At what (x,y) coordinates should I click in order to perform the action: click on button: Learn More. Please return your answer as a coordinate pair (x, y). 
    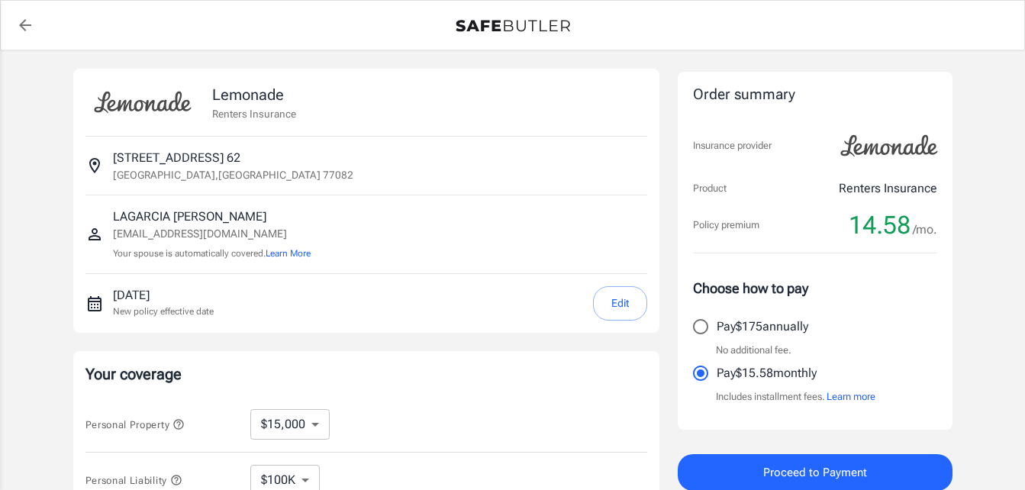
    Looking at the image, I should click on (288, 253).